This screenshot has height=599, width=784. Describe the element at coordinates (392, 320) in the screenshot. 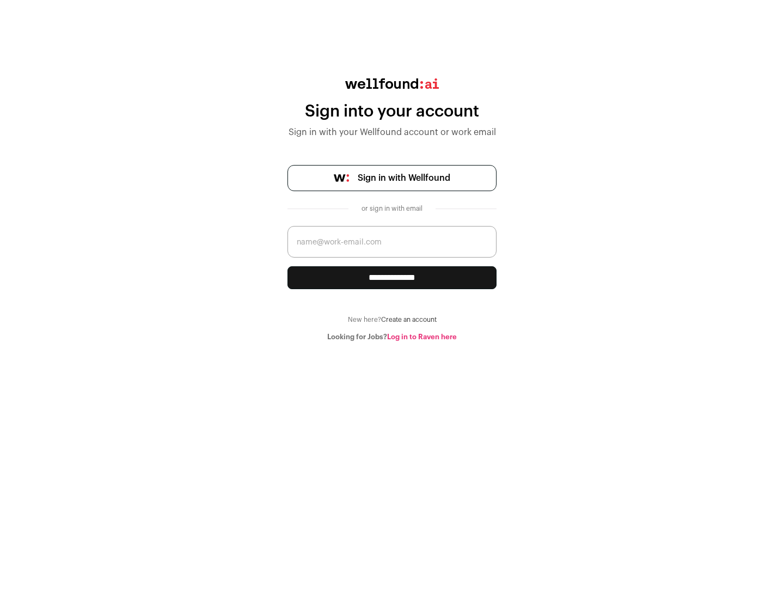

I see `div: New here?` at that location.